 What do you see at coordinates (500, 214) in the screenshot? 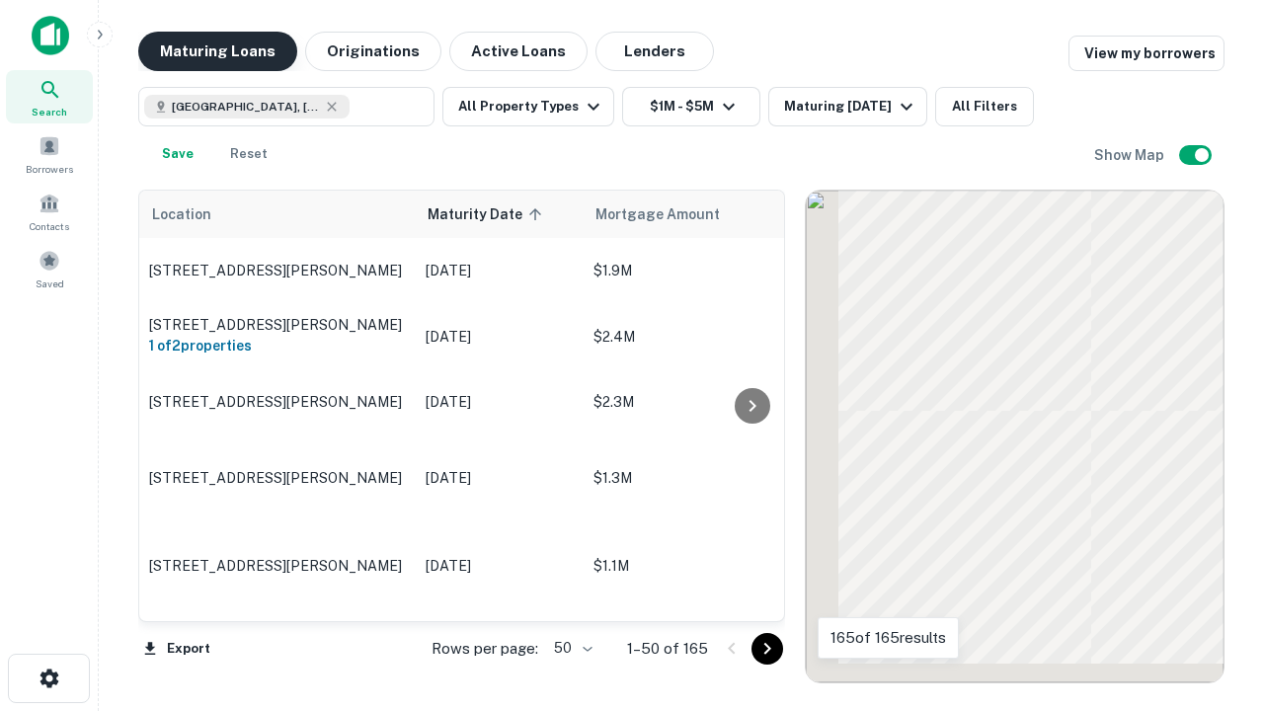
I see `th: Maturity Date` at bounding box center [500, 214].